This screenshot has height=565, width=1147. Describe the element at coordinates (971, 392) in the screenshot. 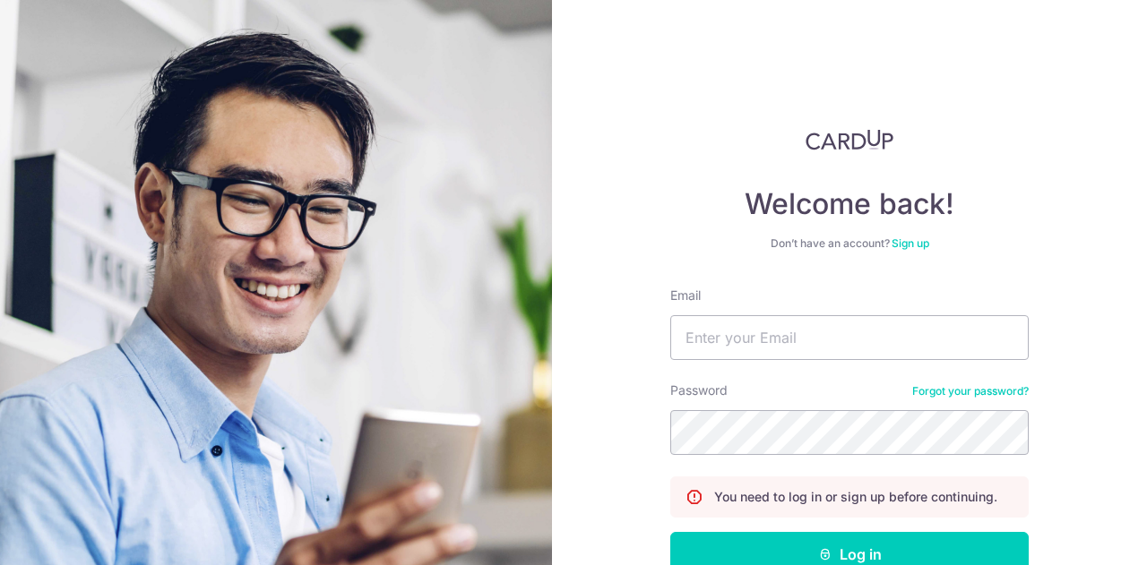

I see `a: Forgot your password?` at that location.